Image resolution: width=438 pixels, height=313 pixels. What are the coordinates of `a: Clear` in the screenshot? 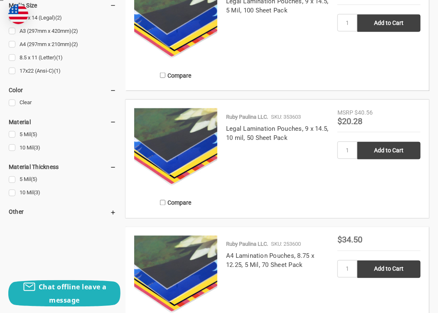 It's located at (62, 103).